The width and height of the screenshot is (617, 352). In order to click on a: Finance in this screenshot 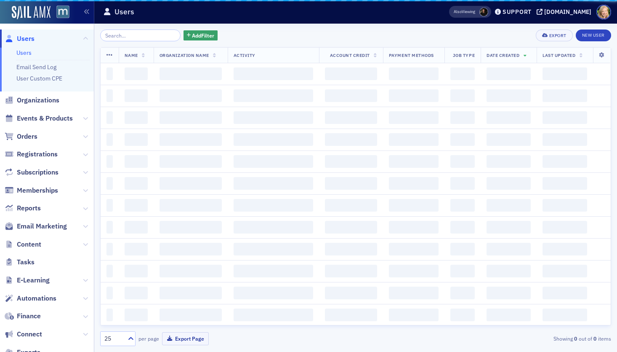, I will do `click(23, 316)`.